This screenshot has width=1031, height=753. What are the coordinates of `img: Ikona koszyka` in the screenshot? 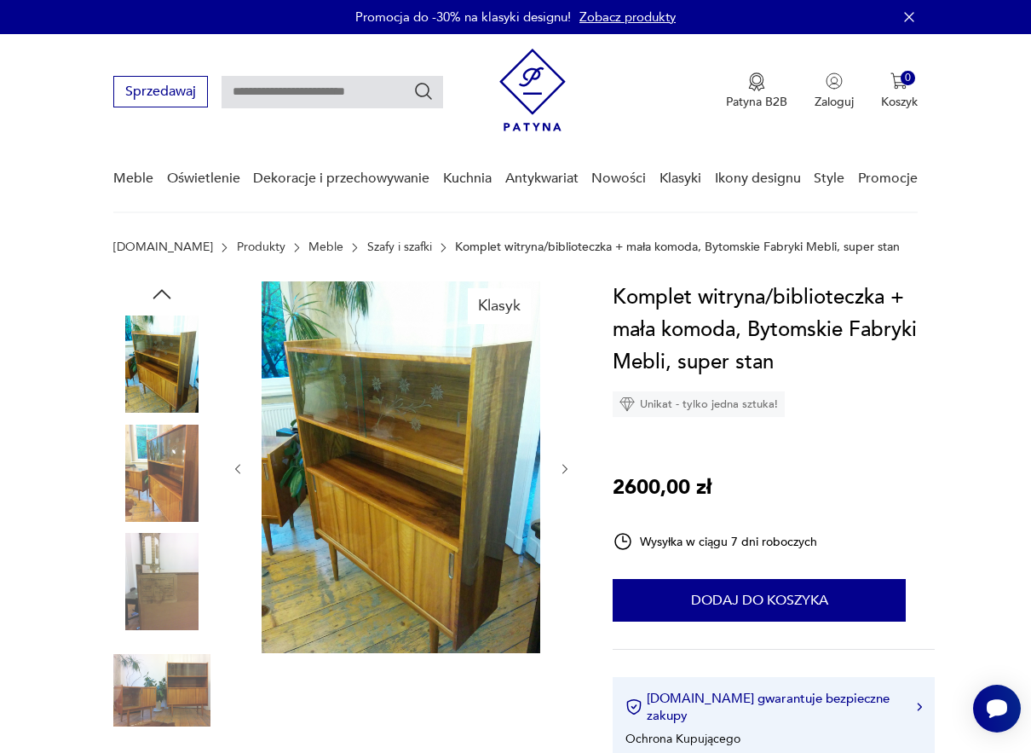 It's located at (899, 81).